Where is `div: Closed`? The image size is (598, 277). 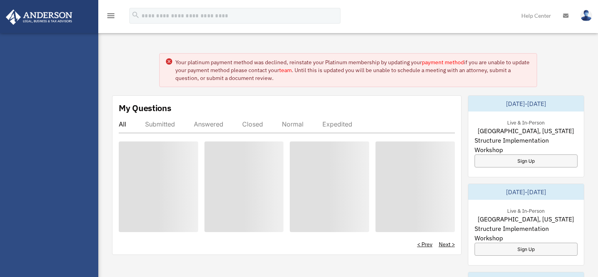
div: Closed is located at coordinates (253, 124).